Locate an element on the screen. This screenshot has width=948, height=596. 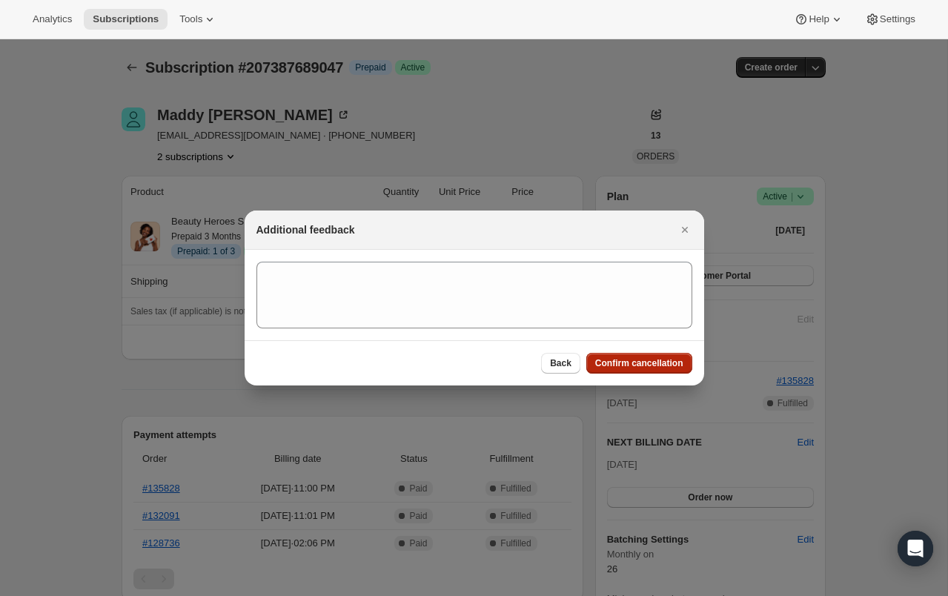
button: Back is located at coordinates (560, 363).